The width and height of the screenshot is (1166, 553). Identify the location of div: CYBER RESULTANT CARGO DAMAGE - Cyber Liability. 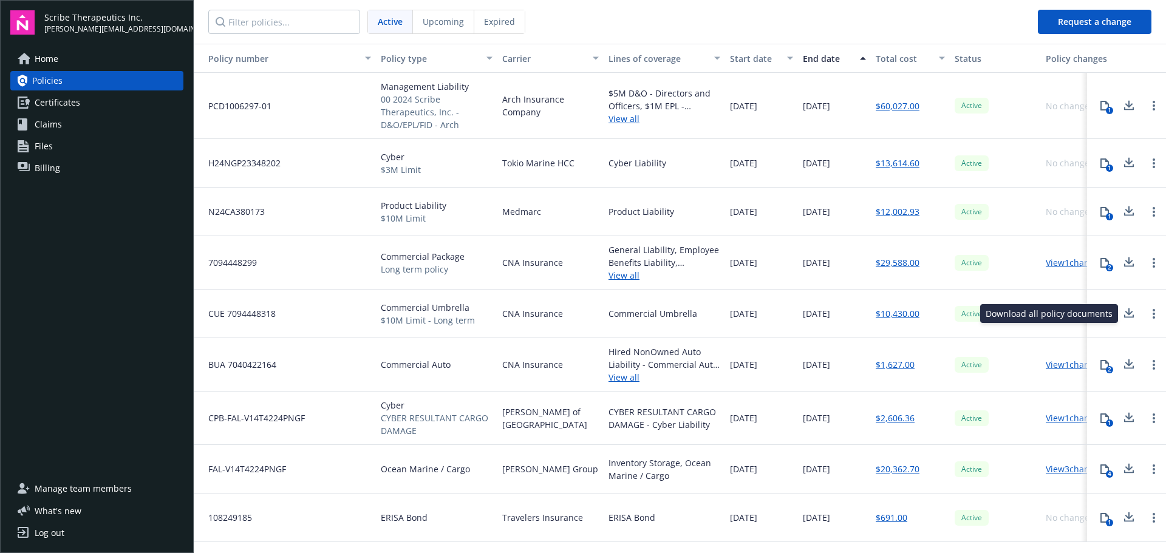
(664, 418).